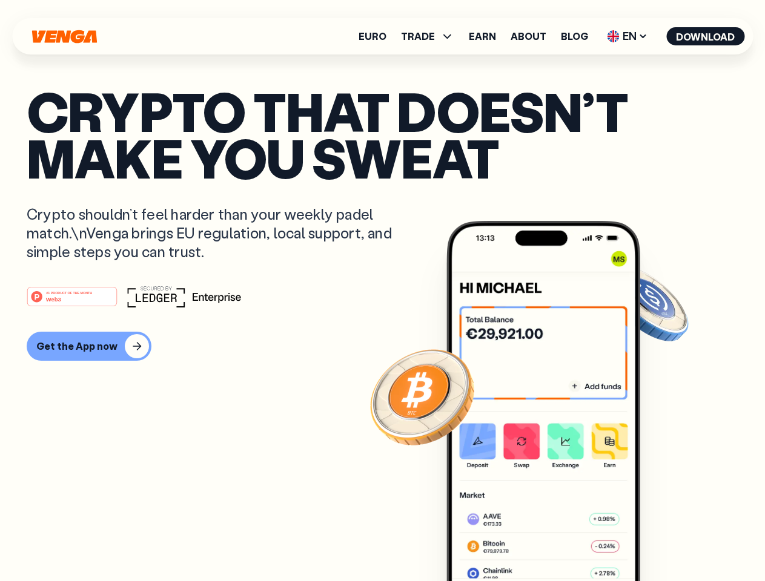 The height and width of the screenshot is (581, 765). Describe the element at coordinates (64, 36) in the screenshot. I see `svg: Home` at that location.